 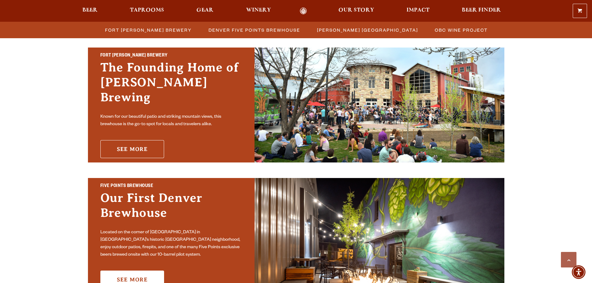 I want to click on a: Scroll to top, so click(x=569, y=260).